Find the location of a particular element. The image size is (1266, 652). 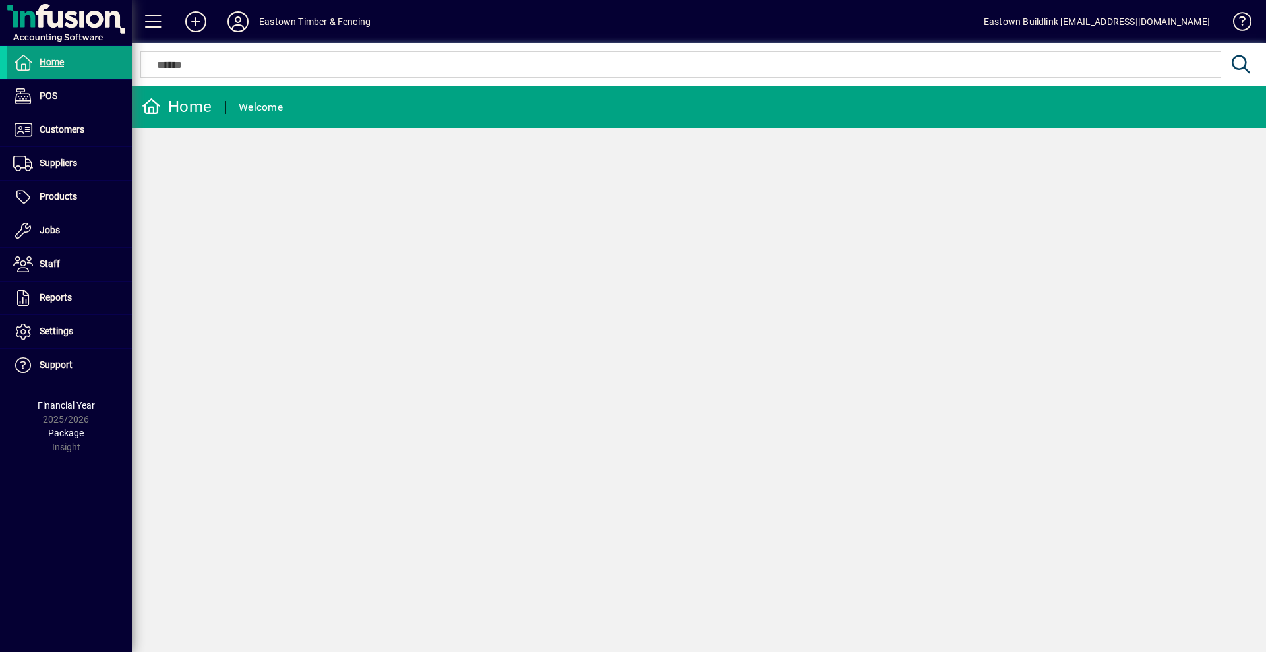

button: Add is located at coordinates (196, 22).